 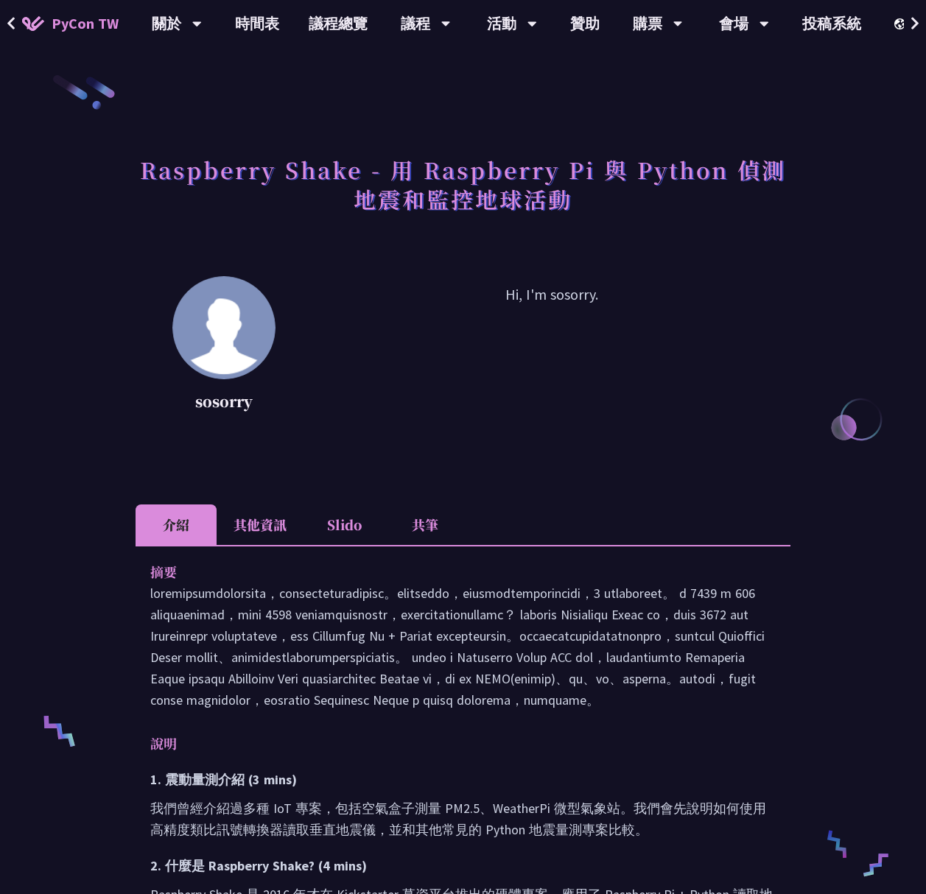 What do you see at coordinates (344, 525) in the screenshot?
I see `li: Slido` at bounding box center [344, 525].